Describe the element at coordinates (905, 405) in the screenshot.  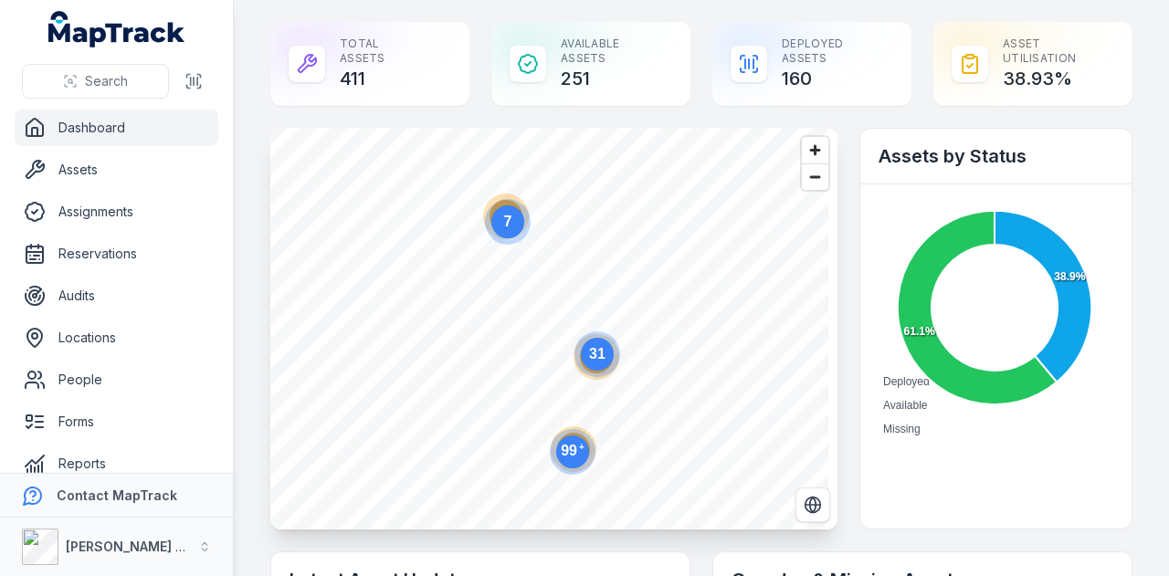
I see `span: Available` at that location.